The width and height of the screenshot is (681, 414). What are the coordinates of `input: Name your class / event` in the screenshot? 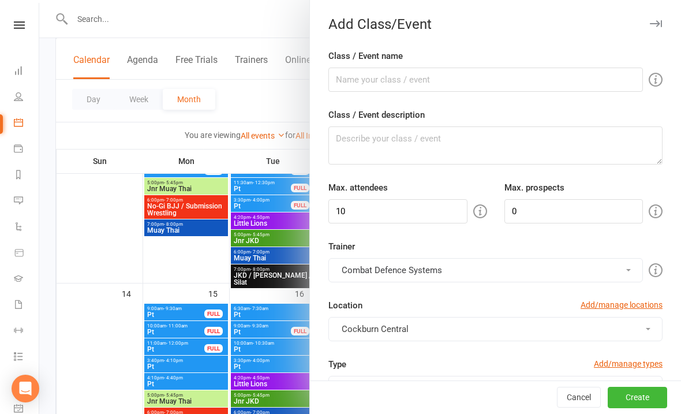 It's located at (486, 80).